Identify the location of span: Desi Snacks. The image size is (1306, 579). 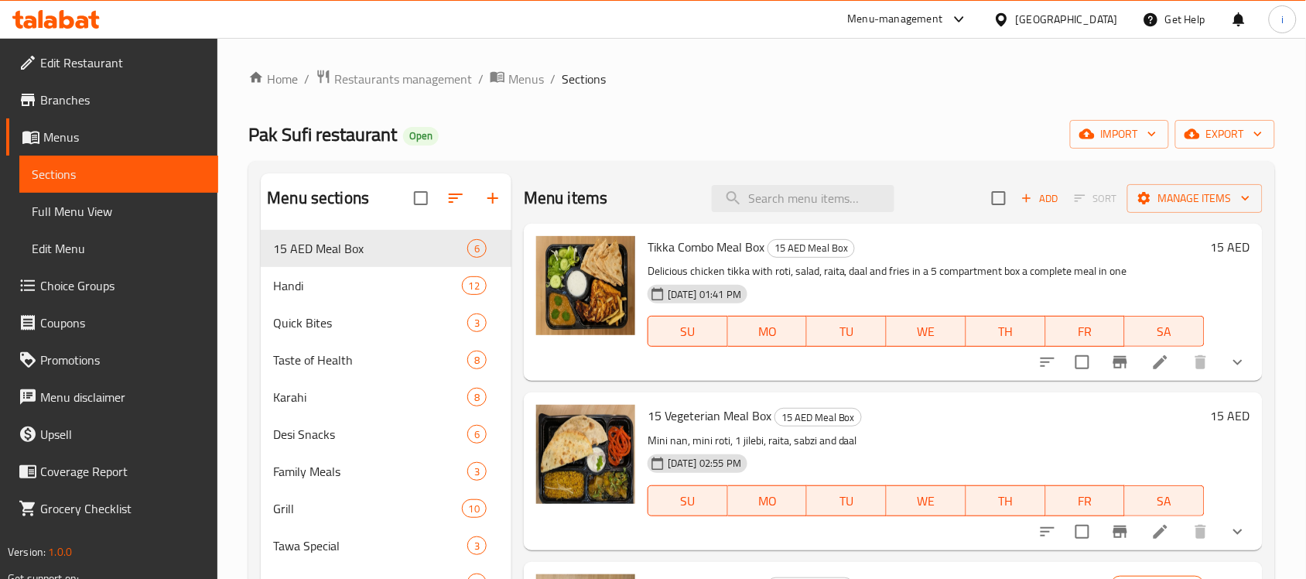
(370, 434).